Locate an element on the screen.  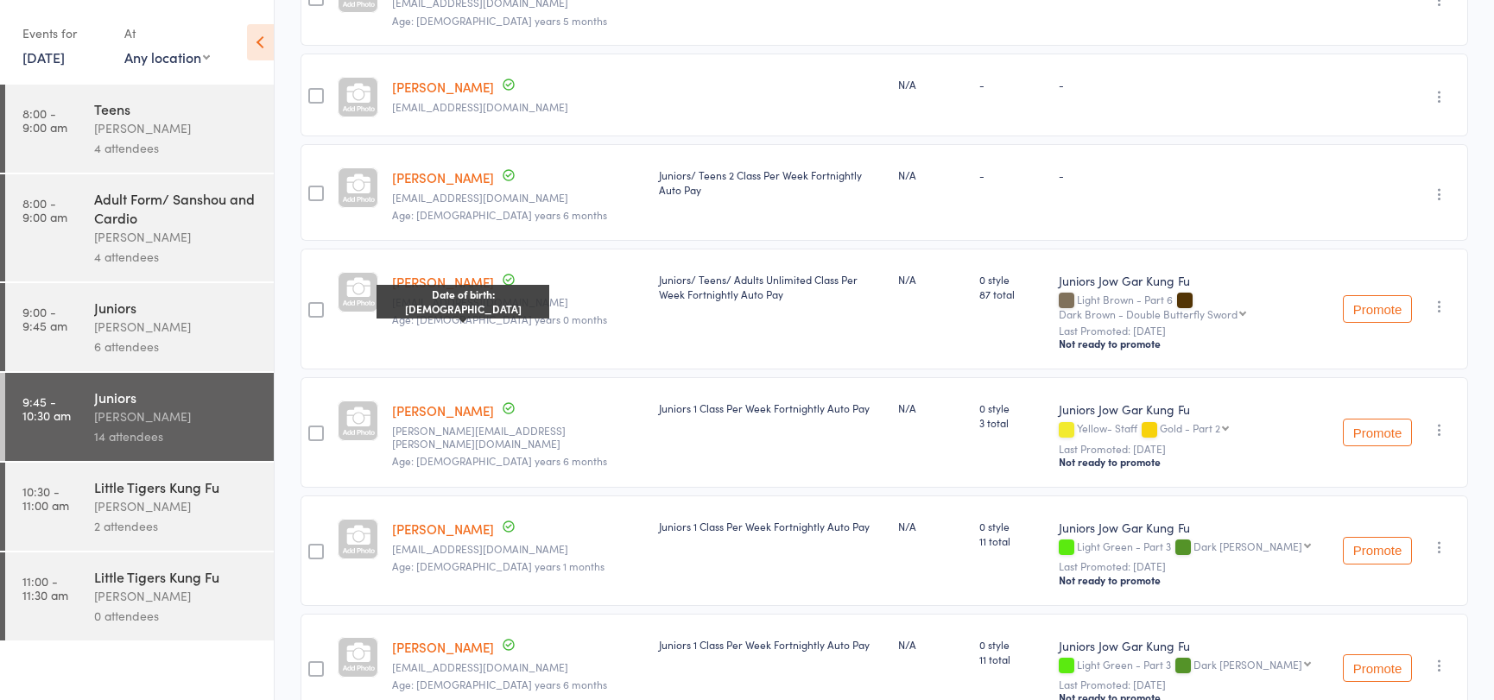
div: At is located at coordinates (167, 33).